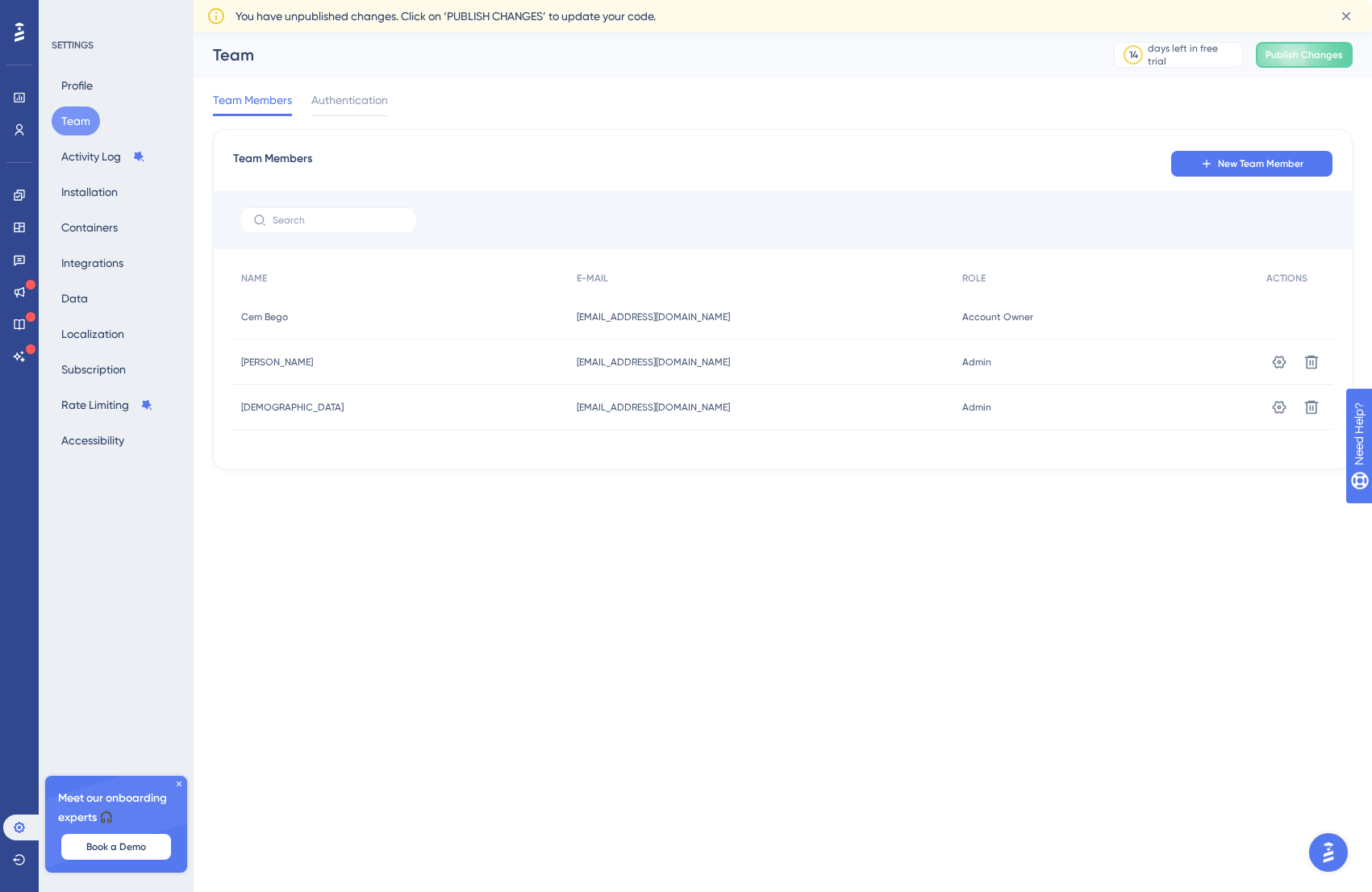  What do you see at coordinates (103, 156) in the screenshot?
I see `button: Activity Log` at bounding box center [103, 156].